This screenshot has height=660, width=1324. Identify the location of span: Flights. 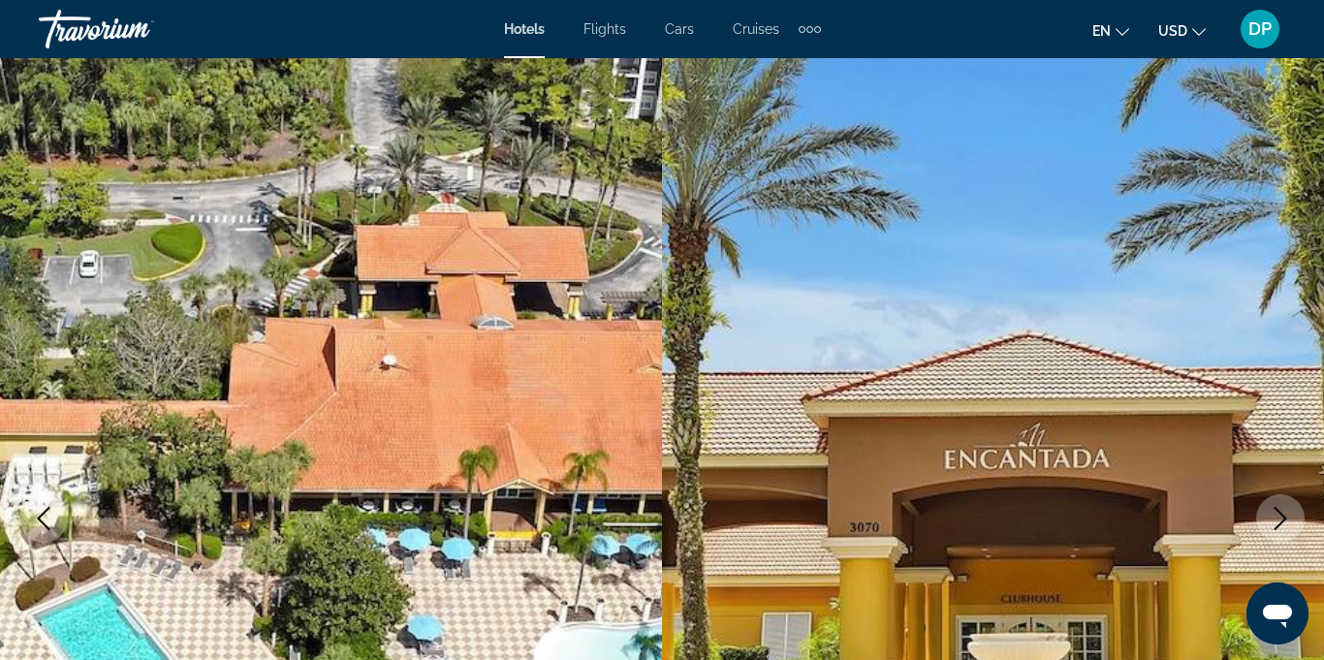
(605, 29).